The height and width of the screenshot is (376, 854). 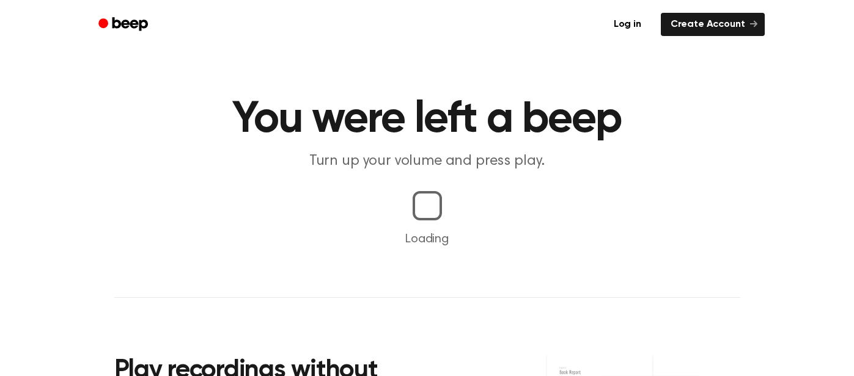 What do you see at coordinates (427, 161) in the screenshot?
I see `p: Turn up your volume and press play.` at bounding box center [427, 161].